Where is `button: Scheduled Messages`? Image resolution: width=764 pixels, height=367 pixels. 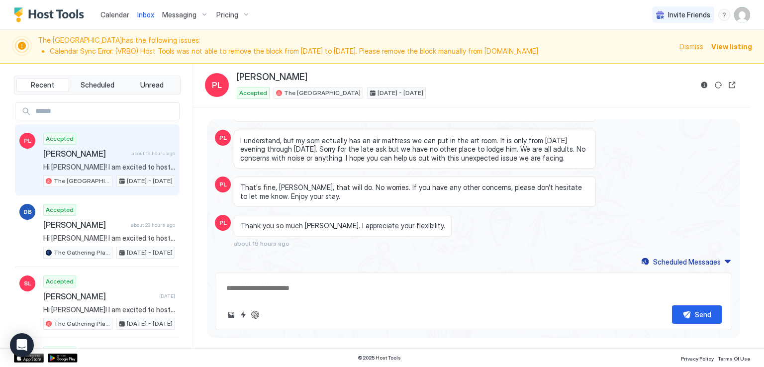
button: Scheduled Messages is located at coordinates (686, 262).